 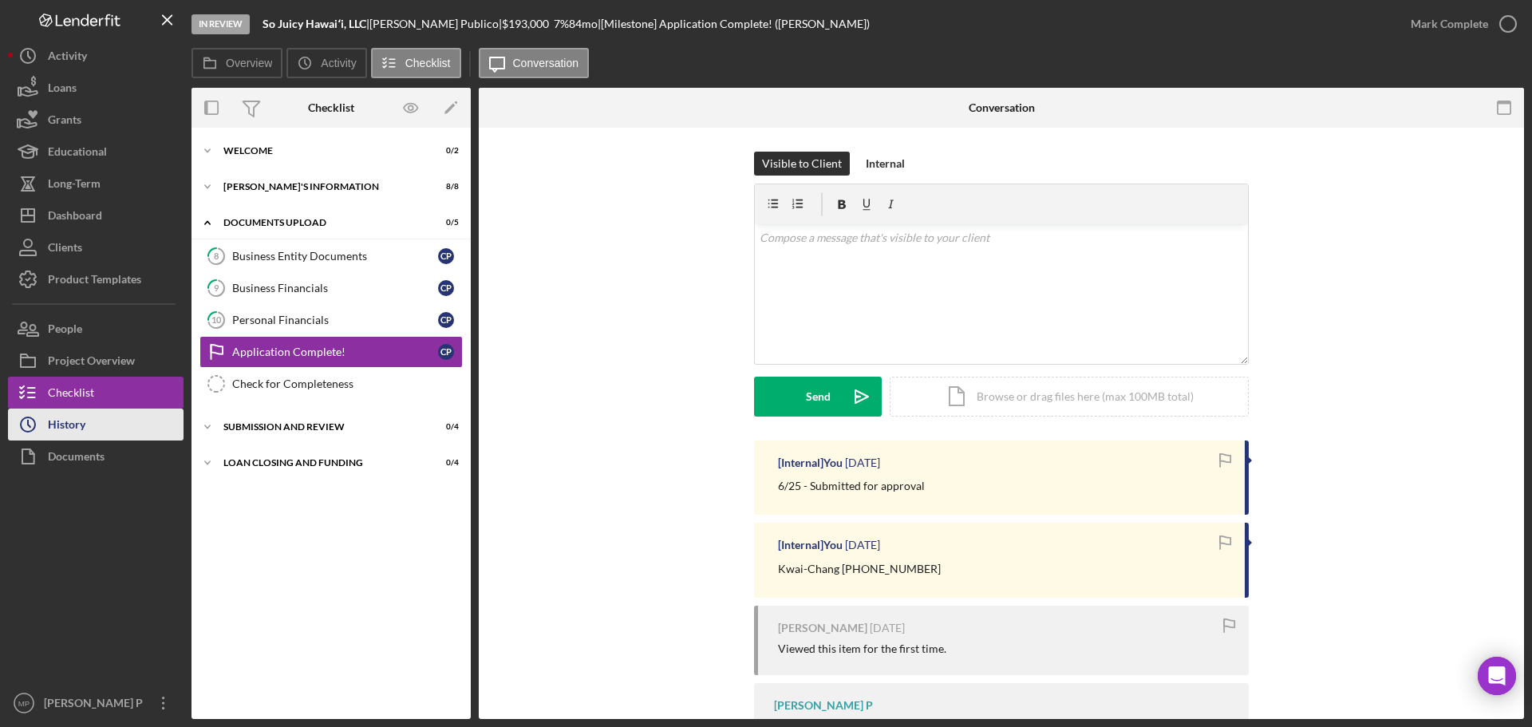 I want to click on div: Dashboard, so click(x=75, y=217).